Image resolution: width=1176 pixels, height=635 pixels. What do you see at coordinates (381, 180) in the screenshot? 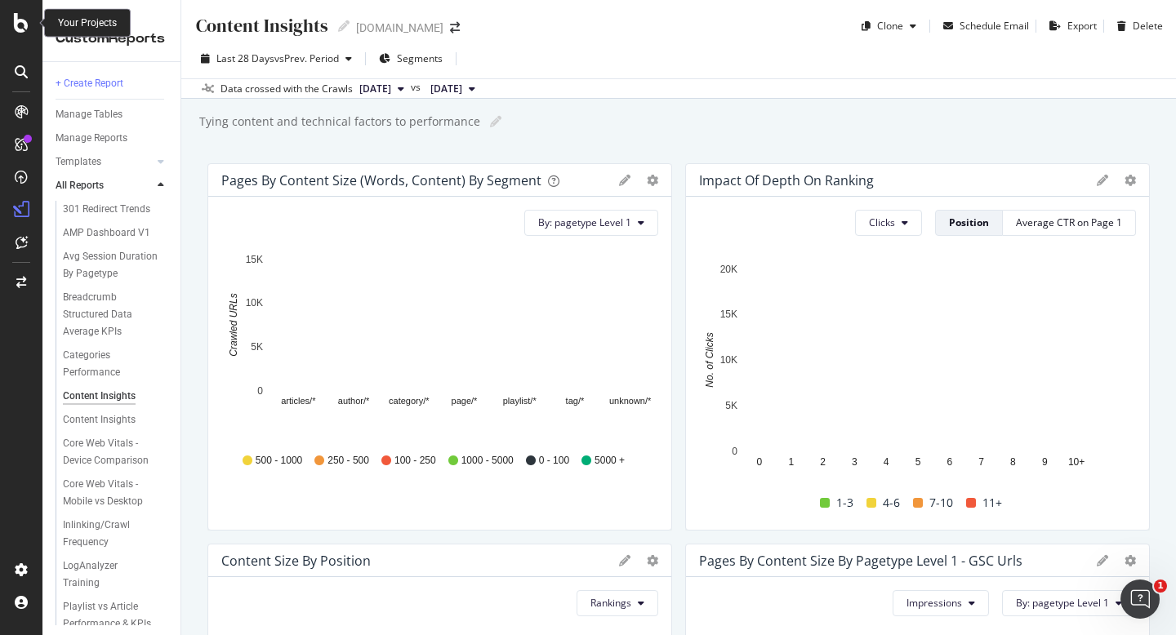
I see `div: Pages By Content Size (Words, Content) by Segment` at bounding box center [381, 180].